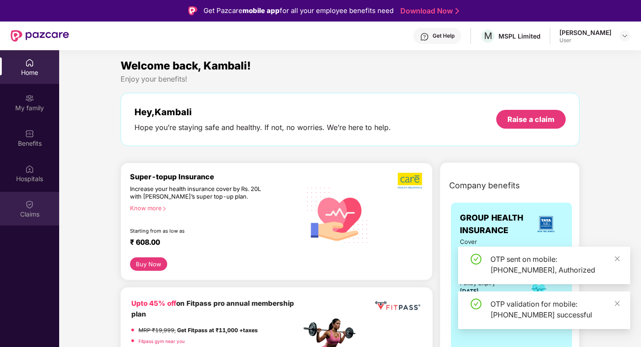 The width and height of the screenshot is (641, 347). I want to click on b: on Fitpass pro annual membership plan, so click(212, 308).